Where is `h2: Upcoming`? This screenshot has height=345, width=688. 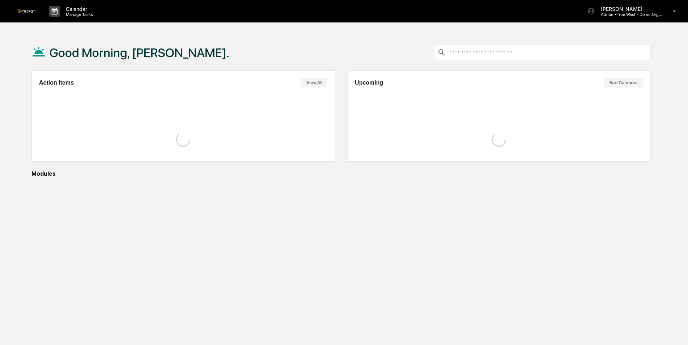
h2: Upcoming is located at coordinates (369, 83).